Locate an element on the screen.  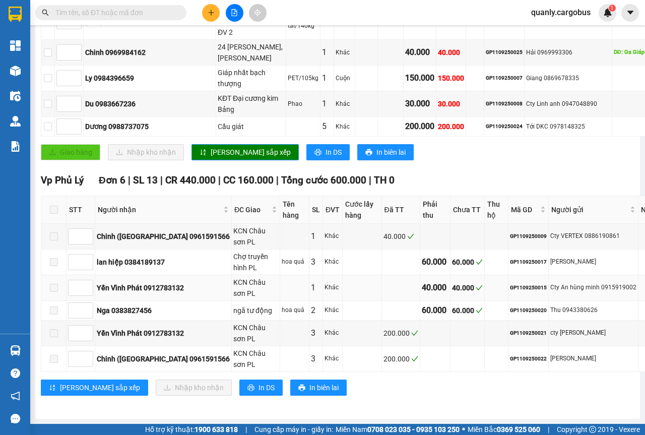
td: GP1109250022 is located at coordinates (528, 359).